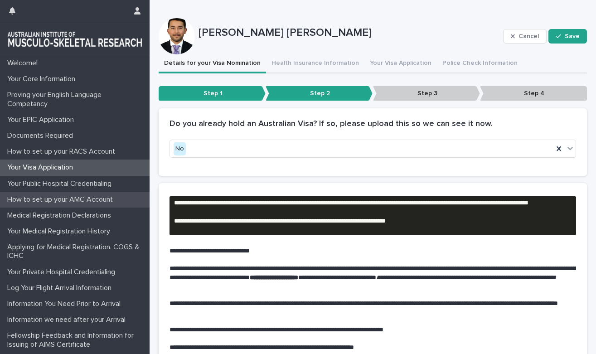 The image size is (596, 354). What do you see at coordinates (63, 151) in the screenshot?
I see `p: How to set up your RACS Account` at bounding box center [63, 151].